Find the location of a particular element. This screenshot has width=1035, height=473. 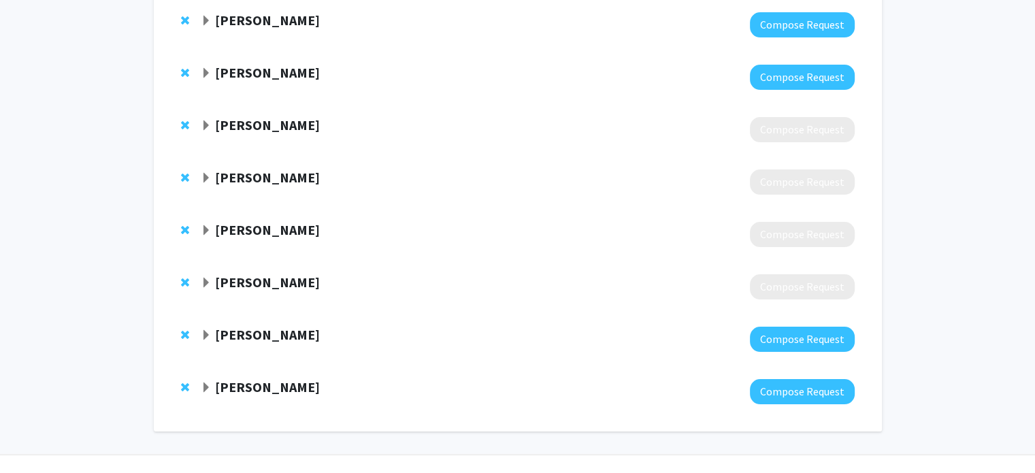

span: Expand Minjae Kim Bookmark is located at coordinates (206, 74).